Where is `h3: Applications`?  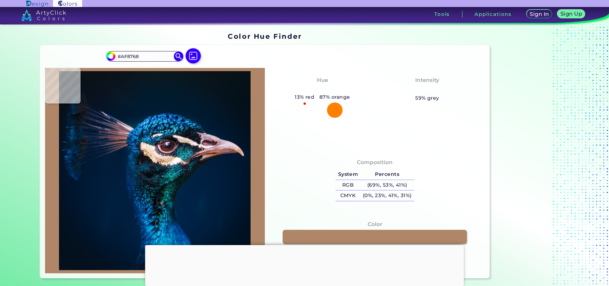
h3: Applications is located at coordinates (493, 14).